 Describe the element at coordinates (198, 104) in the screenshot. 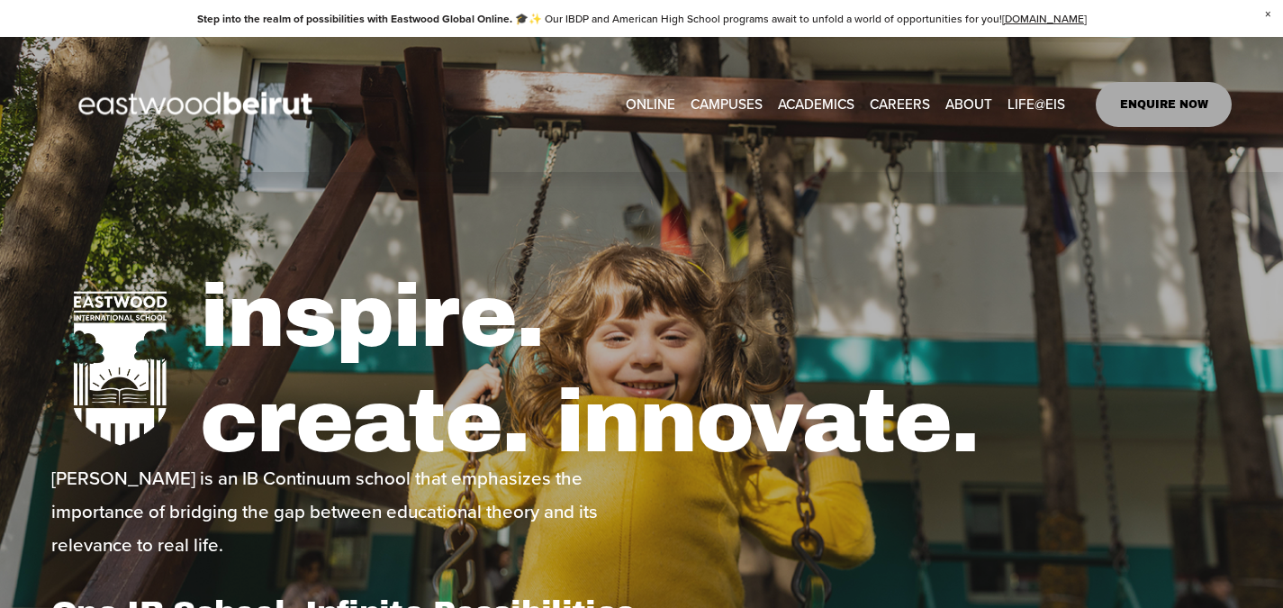

I see `img: EastwoodIS Global Site` at that location.